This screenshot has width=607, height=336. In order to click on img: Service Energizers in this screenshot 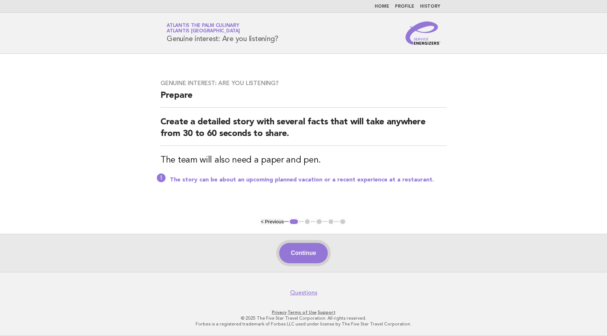, I will do `click(423, 33)`.